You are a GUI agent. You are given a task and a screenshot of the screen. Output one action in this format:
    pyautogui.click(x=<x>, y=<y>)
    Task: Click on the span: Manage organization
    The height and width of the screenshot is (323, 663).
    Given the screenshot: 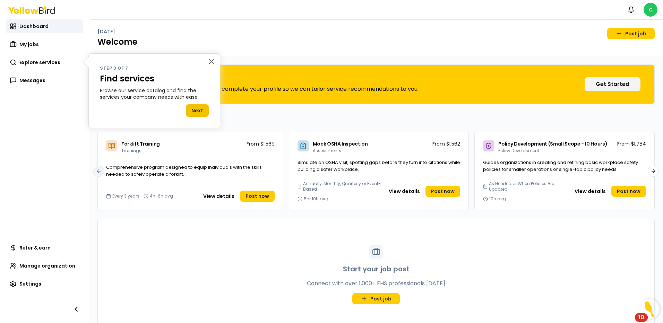 What is the action you would take?
    pyautogui.click(x=47, y=266)
    